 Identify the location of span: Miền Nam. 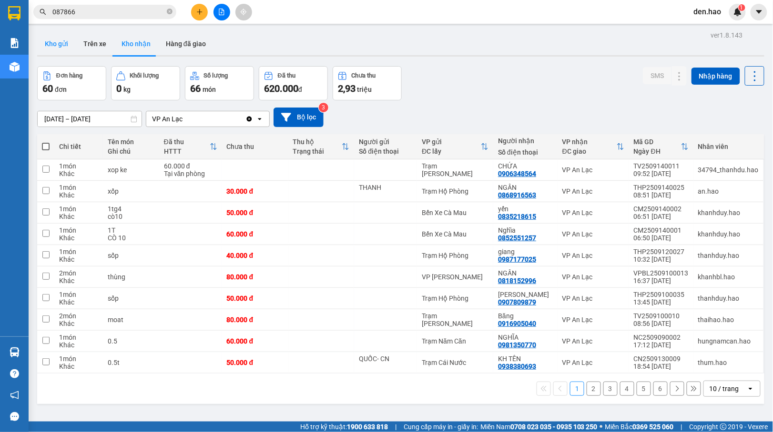
(539, 427).